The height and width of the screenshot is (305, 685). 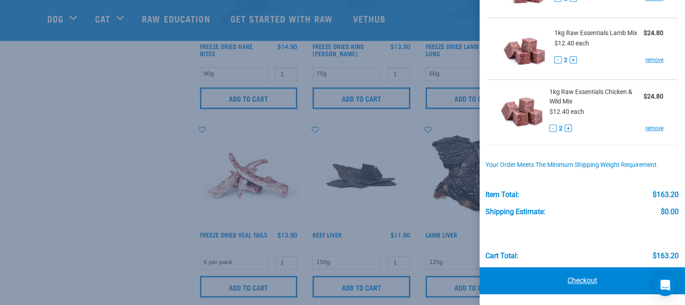 What do you see at coordinates (665, 286) in the screenshot?
I see `div: Open Intercom Messenger` at bounding box center [665, 286].